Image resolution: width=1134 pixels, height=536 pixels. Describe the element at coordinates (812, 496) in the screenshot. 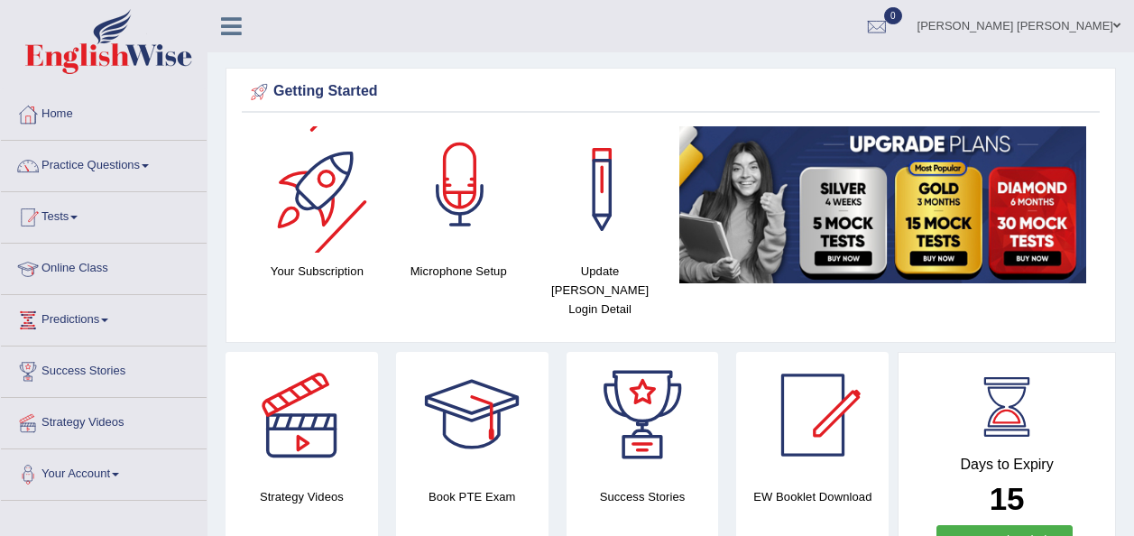

I see `h4: EW Booklet Download` at that location.